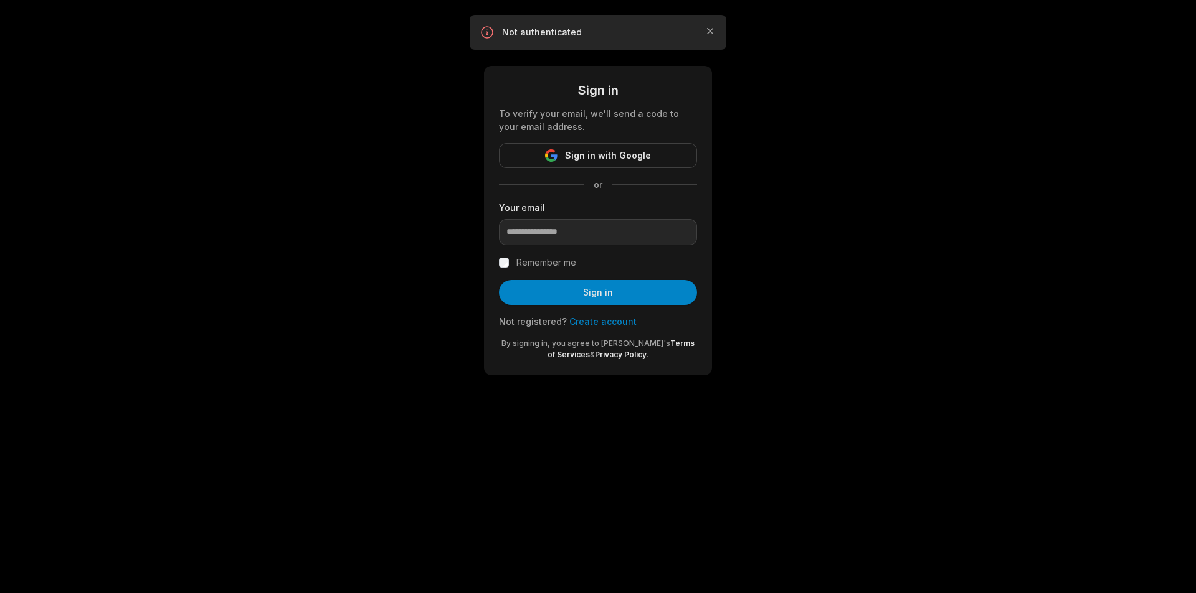 The image size is (1196, 593). What do you see at coordinates (532, 321) in the screenshot?
I see `span: Not registered?` at bounding box center [532, 321].